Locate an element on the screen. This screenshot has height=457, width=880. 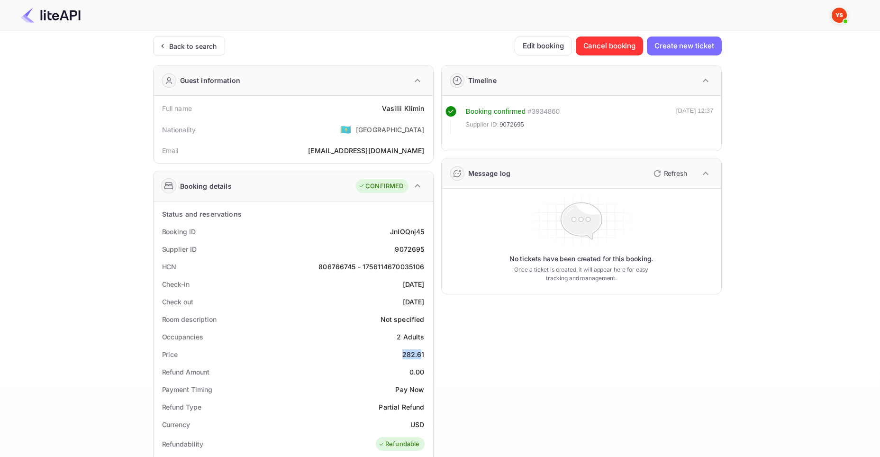
div: # 3934860 is located at coordinates (544, 111).